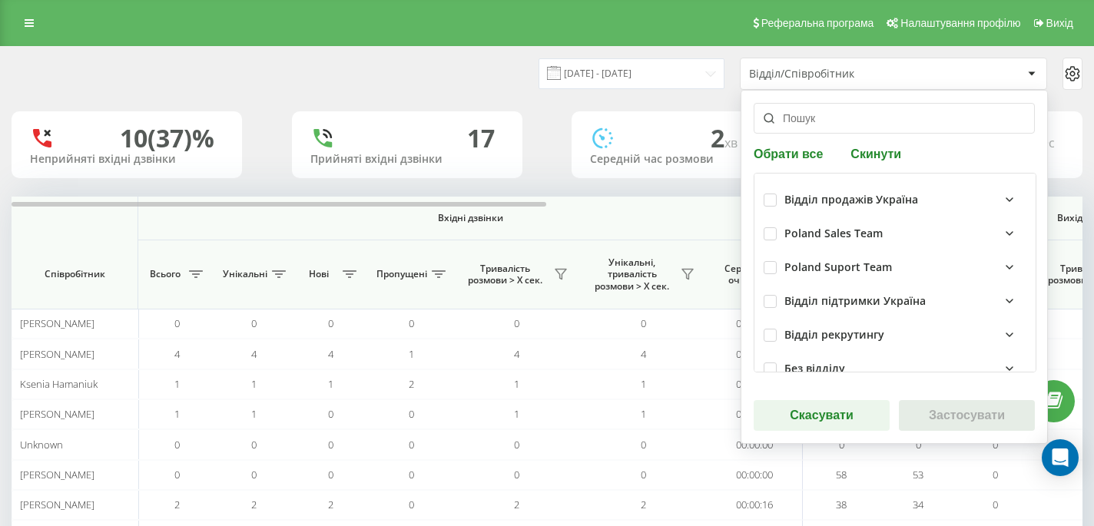  Describe the element at coordinates (75, 274) in the screenshot. I see `span: Співробітник` at that location.